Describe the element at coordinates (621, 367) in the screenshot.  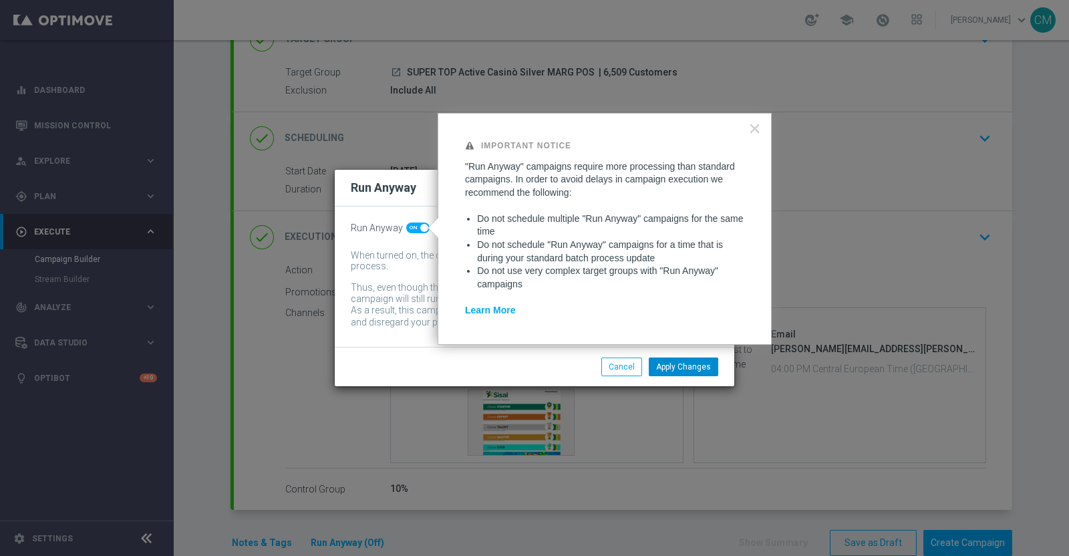
I see `button: Cancel` at that location.